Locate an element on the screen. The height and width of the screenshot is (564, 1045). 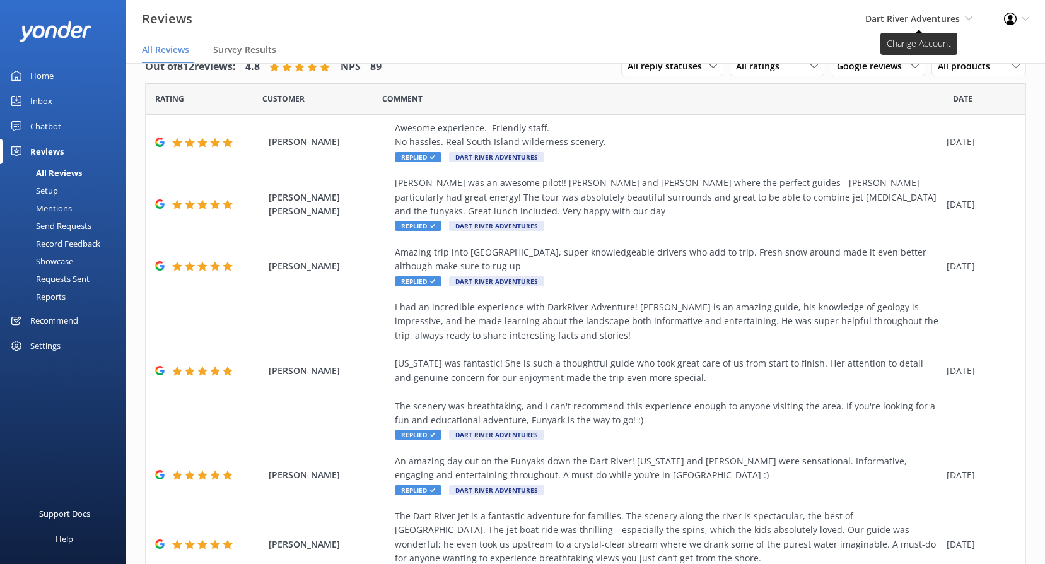
h3: Reviews is located at coordinates (167, 19).